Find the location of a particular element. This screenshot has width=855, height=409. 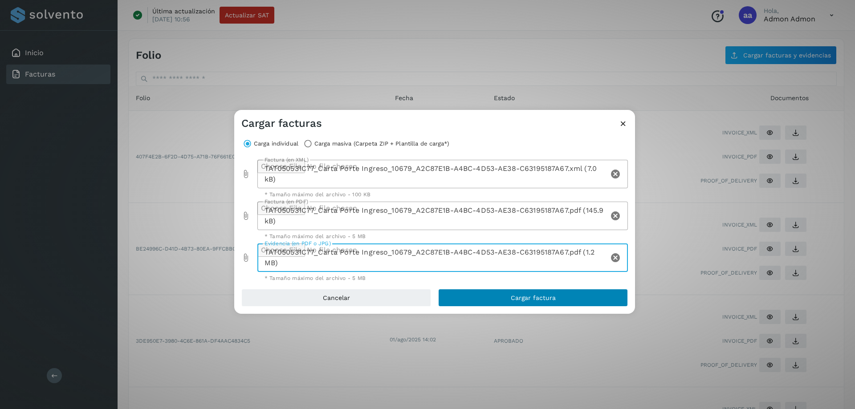

i: Factura (en XML) prepended action is located at coordinates (246, 174).